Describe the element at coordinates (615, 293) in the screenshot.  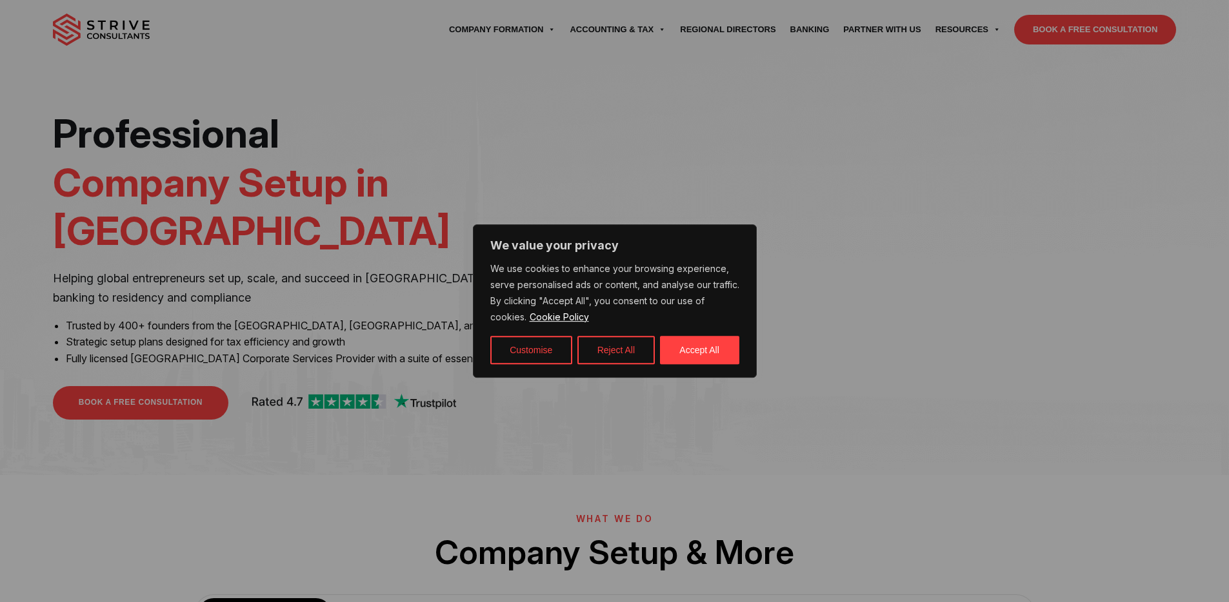
I see `p: We use cookies to enhance your browsing experience, serve personalised ads or content, and analys...` at that location.